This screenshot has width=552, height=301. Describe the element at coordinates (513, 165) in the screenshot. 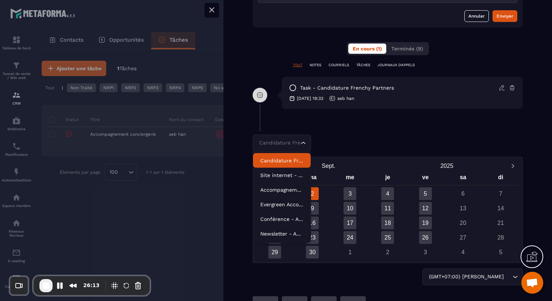

I see `button: Next month` at that location.